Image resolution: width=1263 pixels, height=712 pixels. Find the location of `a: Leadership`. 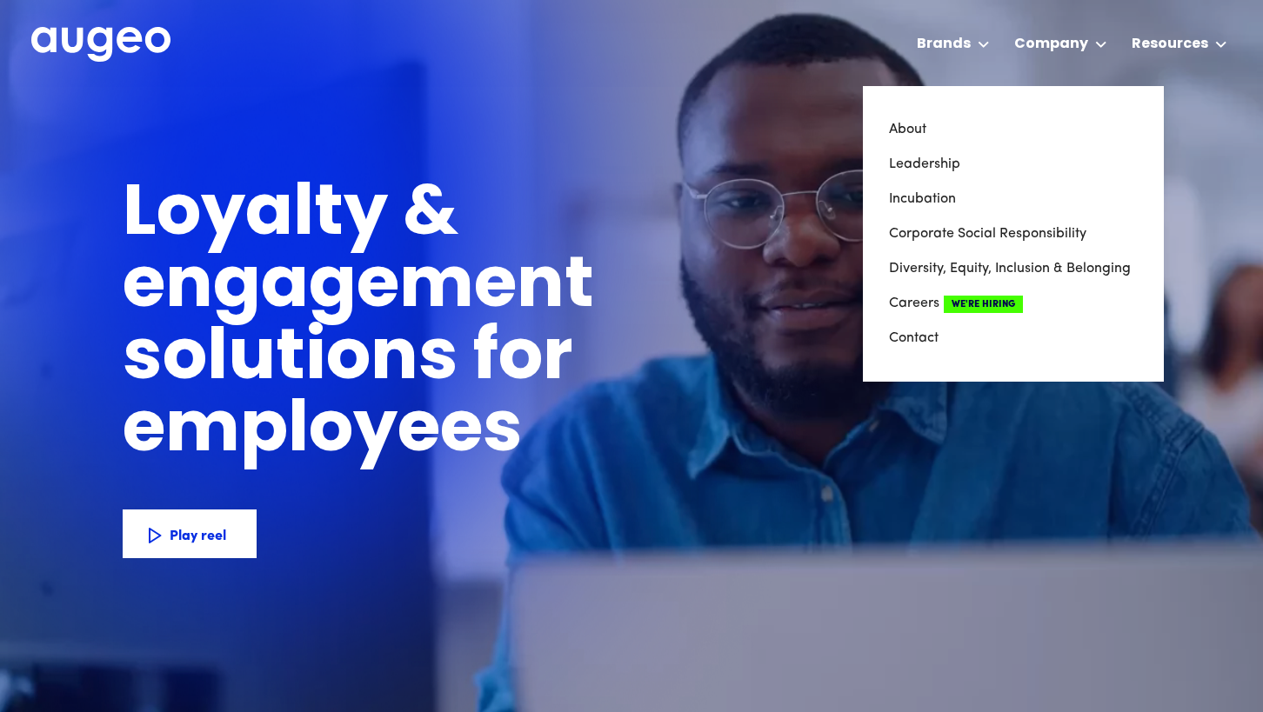

a: Leadership is located at coordinates (1013, 164).